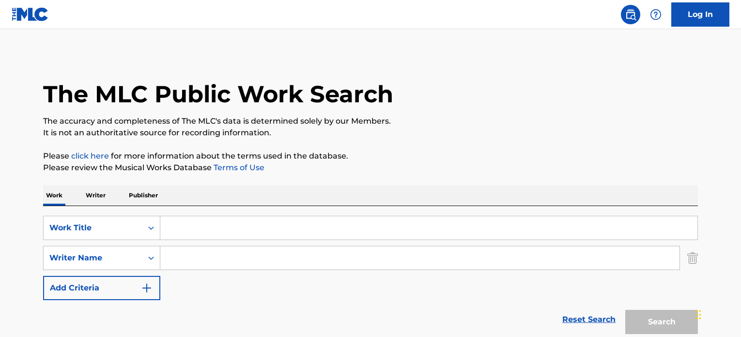  I want to click on a: Public Search, so click(631, 15).